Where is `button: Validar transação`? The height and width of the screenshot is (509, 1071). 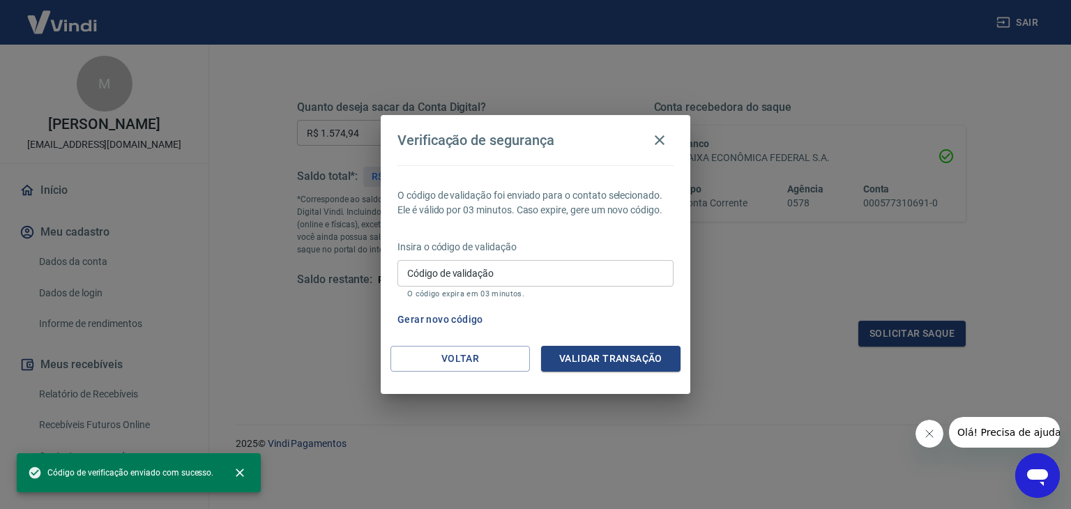
button: Validar transação is located at coordinates (611, 358).